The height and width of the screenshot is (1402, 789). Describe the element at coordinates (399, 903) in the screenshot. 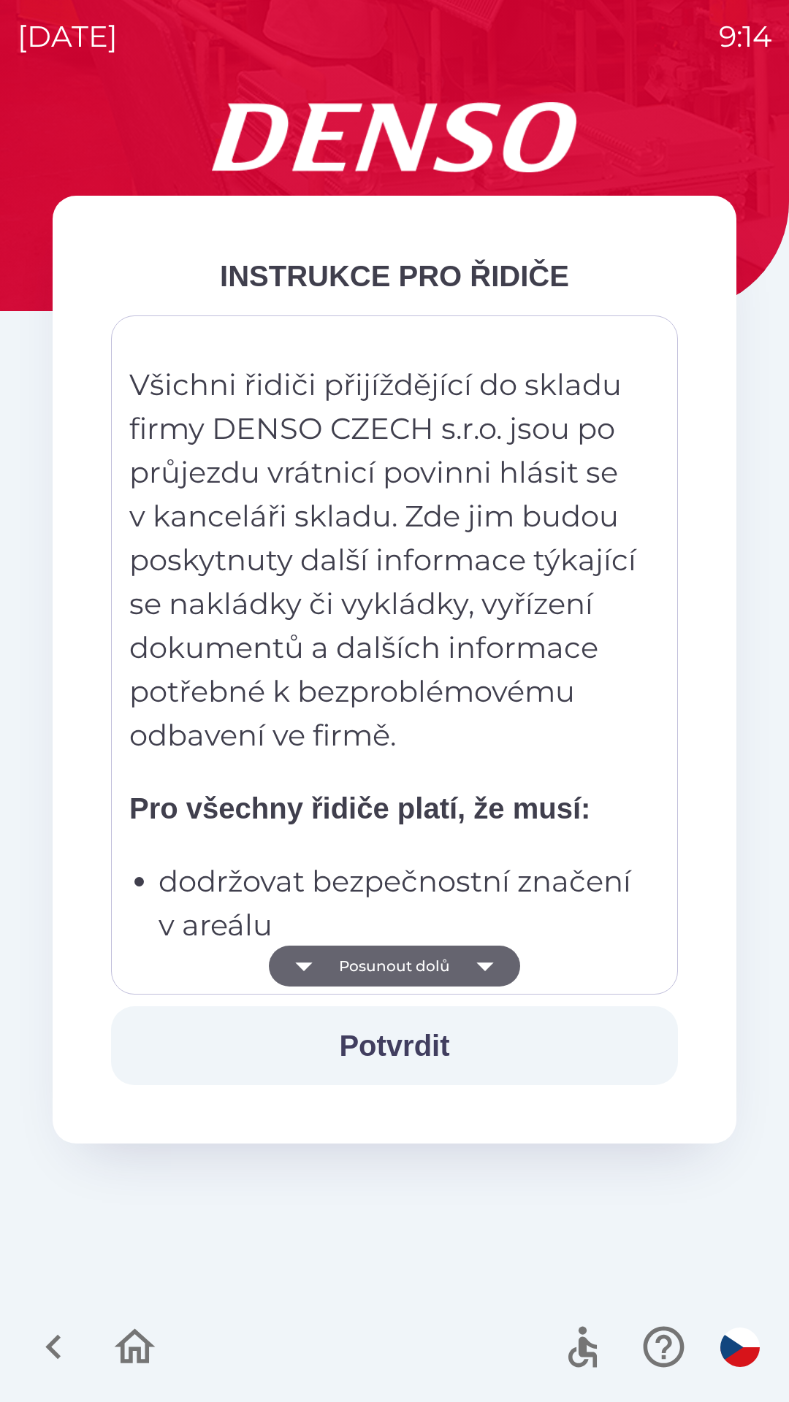

I see `p: dodržovat bezpečnostní značení v areálu` at that location.